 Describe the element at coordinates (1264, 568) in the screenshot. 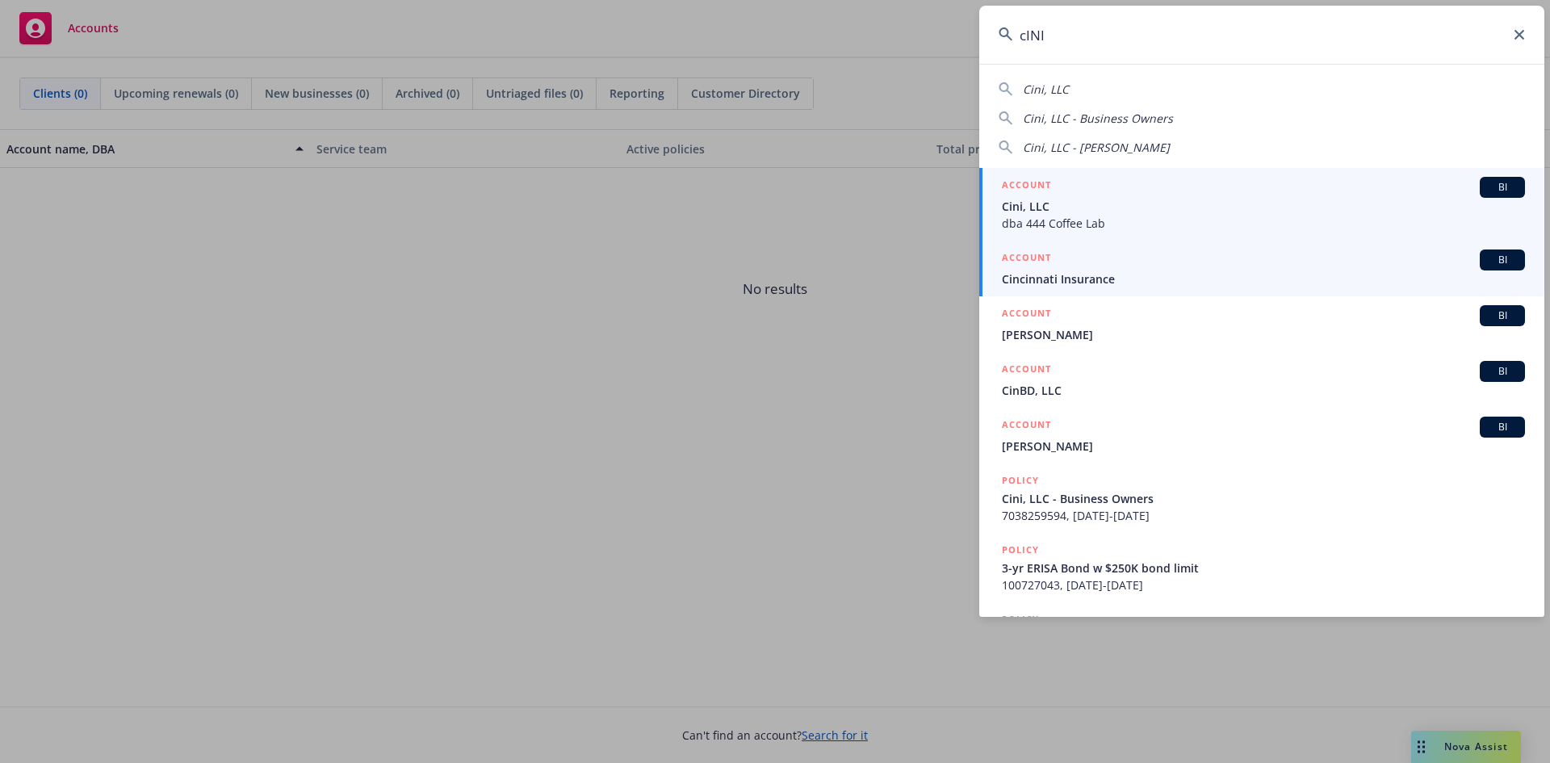

I see `span: 3-yr ERISA Bond w $250K bond limit` at that location.